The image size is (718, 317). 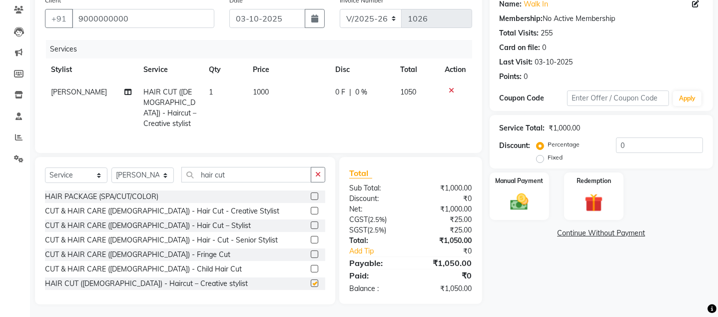 I want to click on div: Net:, so click(x=376, y=209).